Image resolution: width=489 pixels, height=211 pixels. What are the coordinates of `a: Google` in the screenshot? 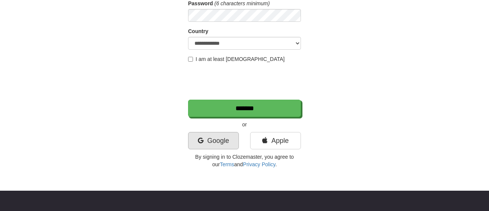 It's located at (213, 141).